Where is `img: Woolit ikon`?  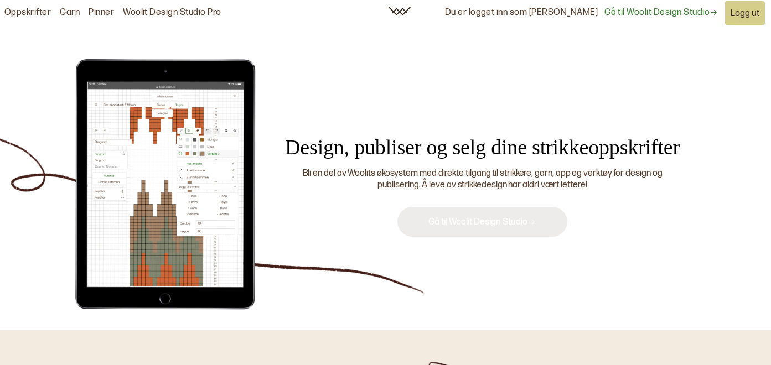
img: Woolit ikon is located at coordinates (399, 11).